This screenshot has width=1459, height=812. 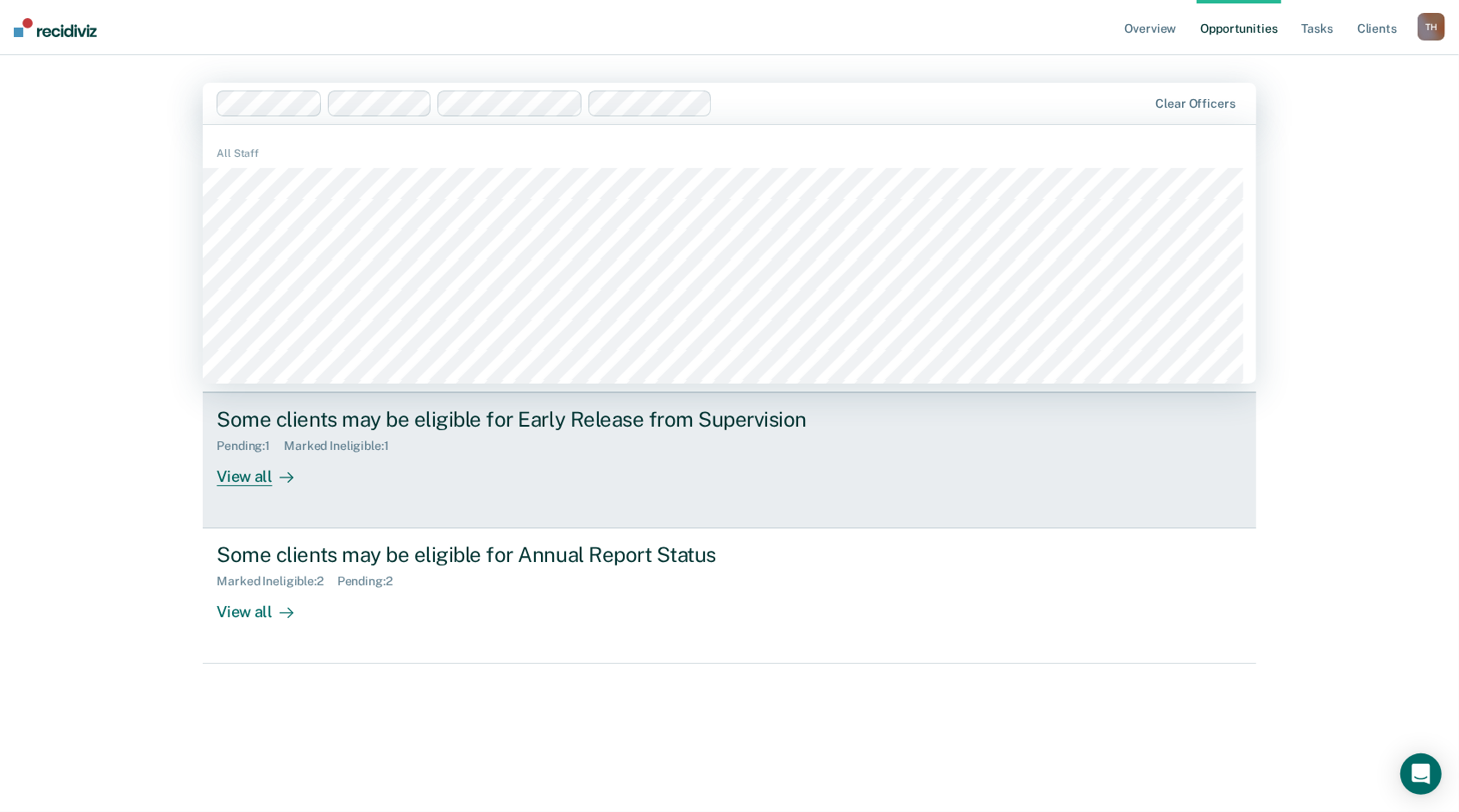 What do you see at coordinates (729, 153) in the screenshot?
I see `div: All Staff` at bounding box center [729, 153].